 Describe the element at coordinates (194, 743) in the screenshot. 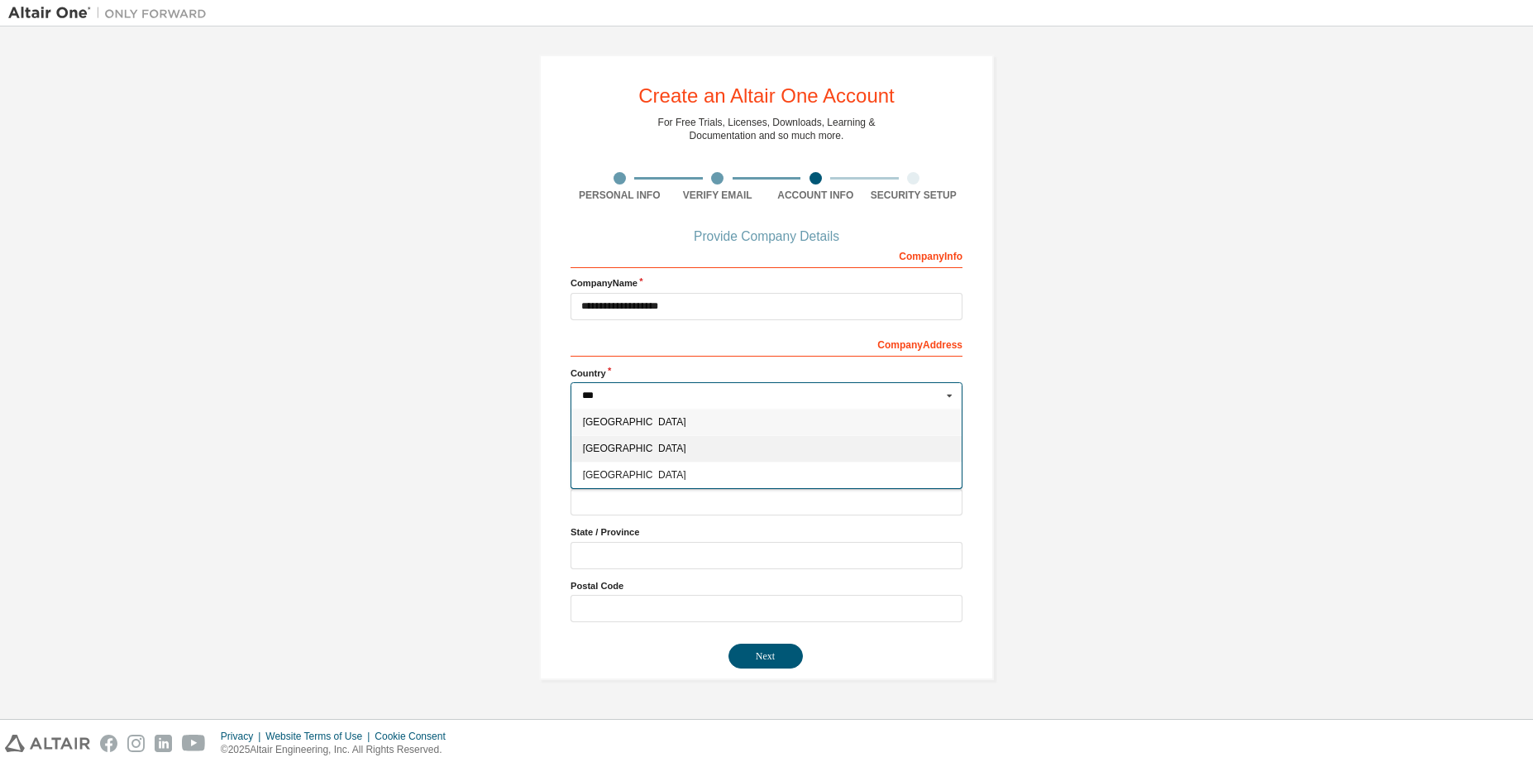

I see `img: youtube.svg` at that location.